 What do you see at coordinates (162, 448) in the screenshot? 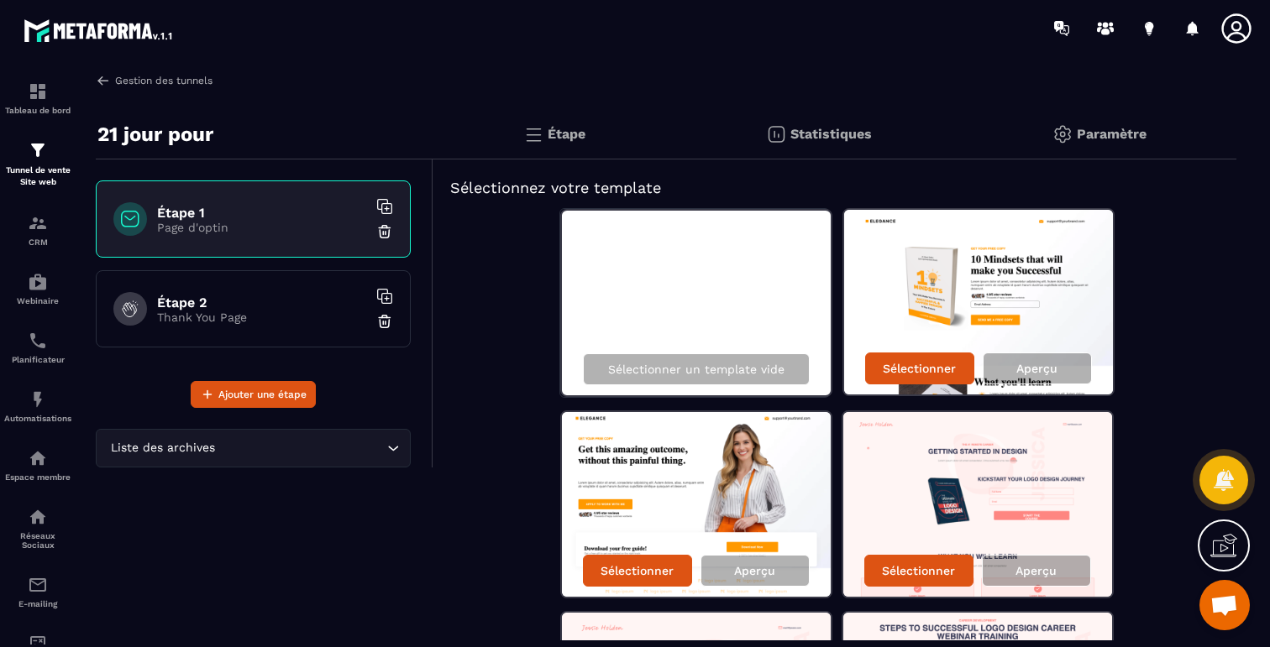
I see `span: Liste des archives` at bounding box center [162, 448].